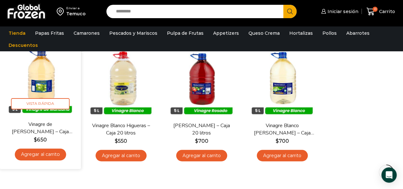  I want to click on a: Pulpa de Frutas, so click(185, 33).